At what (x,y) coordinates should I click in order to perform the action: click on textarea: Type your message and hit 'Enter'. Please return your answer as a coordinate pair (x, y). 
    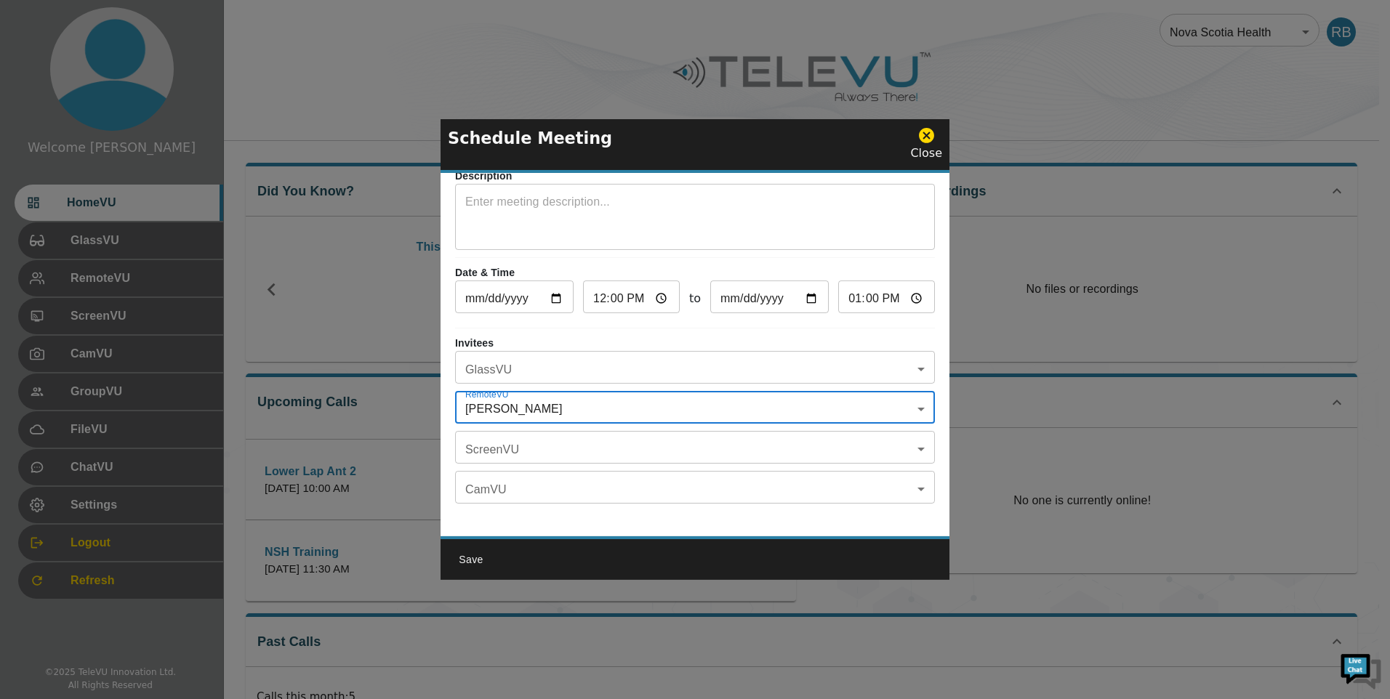
    Looking at the image, I should click on (142, 422).